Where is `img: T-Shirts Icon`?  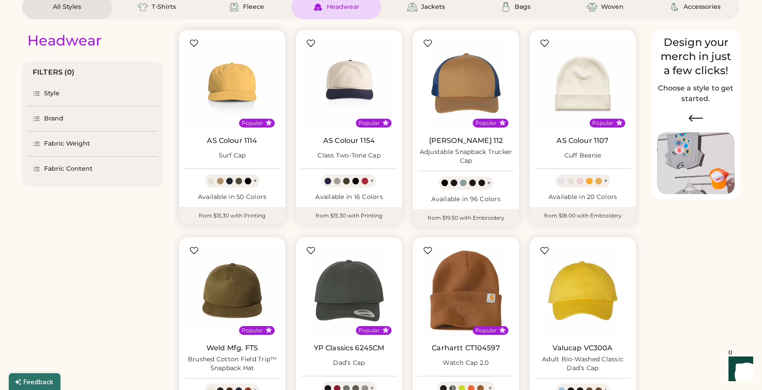 img: T-Shirts Icon is located at coordinates (143, 7).